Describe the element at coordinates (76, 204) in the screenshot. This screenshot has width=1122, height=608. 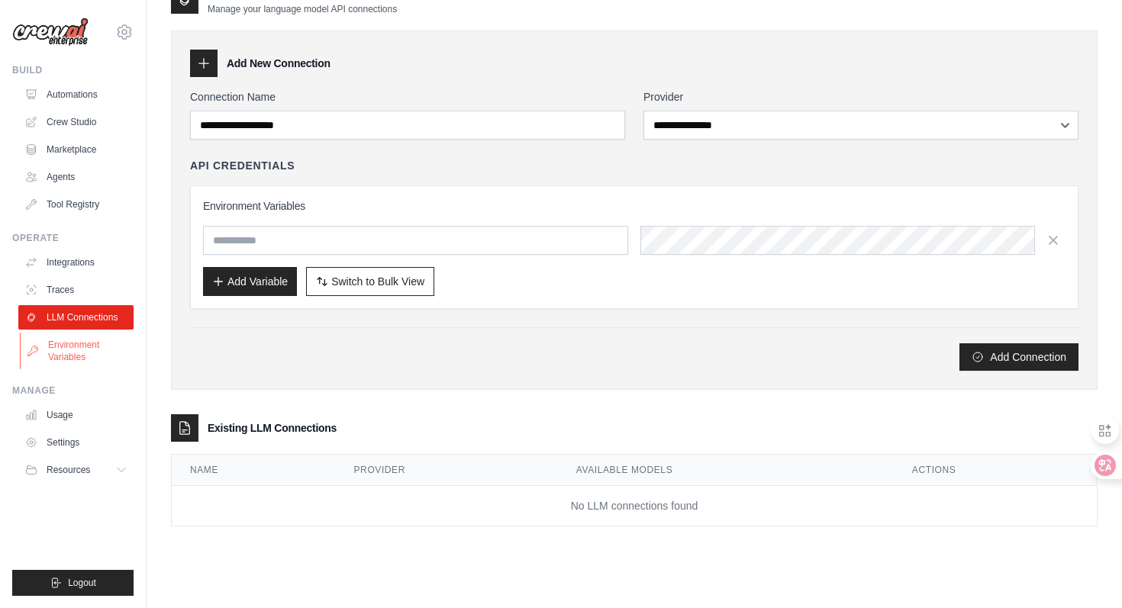
I see `a: Tool Registry` at that location.